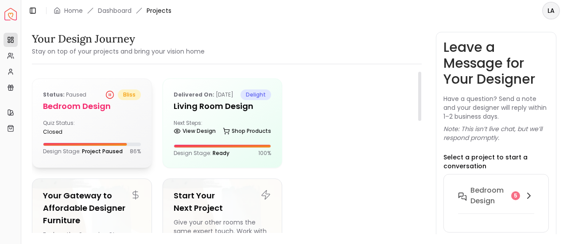 This screenshot has height=244, width=567. I want to click on h3: Leave a Message for Your Designer, so click(496, 63).